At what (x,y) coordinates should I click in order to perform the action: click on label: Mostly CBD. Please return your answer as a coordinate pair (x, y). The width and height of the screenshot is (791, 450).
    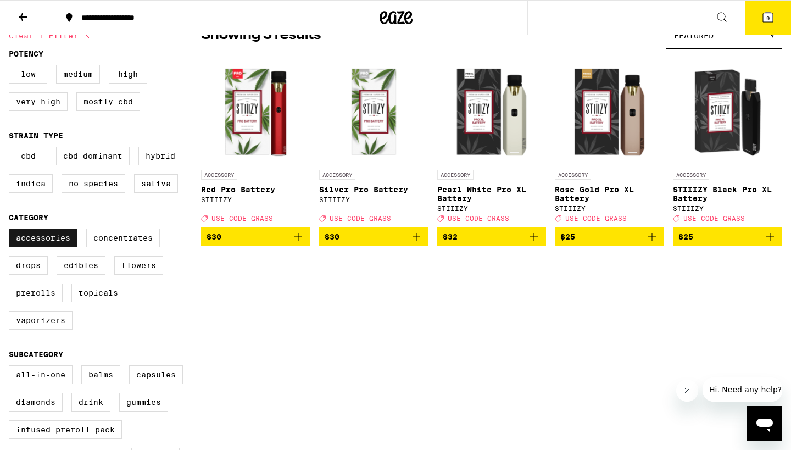
    Looking at the image, I should click on (108, 102).